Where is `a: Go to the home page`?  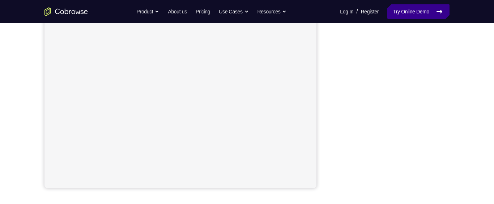
a: Go to the home page is located at coordinates (66, 12).